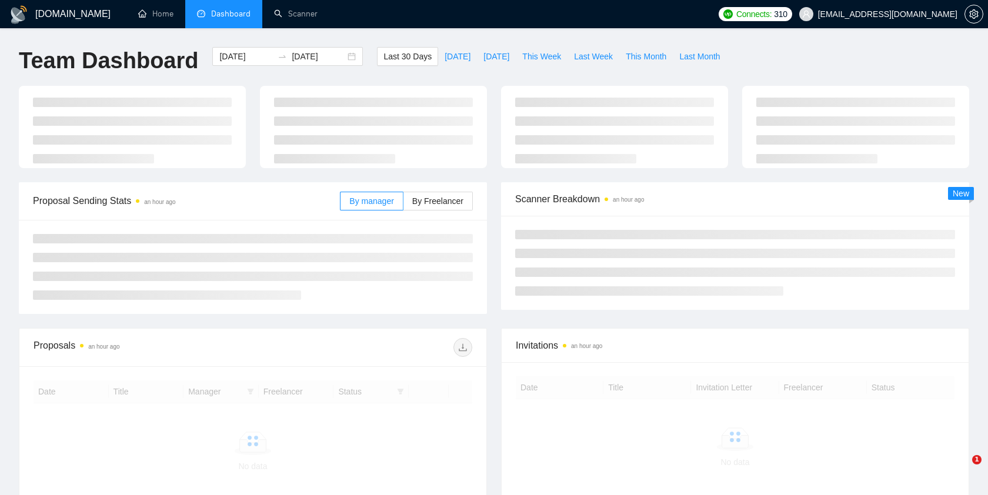  I want to click on span: user, so click(806, 14).